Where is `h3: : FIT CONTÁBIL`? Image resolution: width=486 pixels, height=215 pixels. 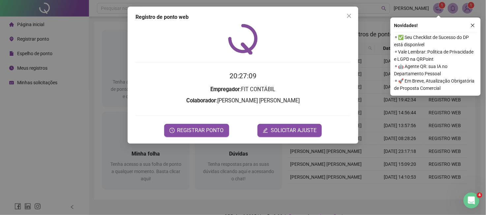 h3: : FIT CONTÁBIL is located at coordinates (243, 89).